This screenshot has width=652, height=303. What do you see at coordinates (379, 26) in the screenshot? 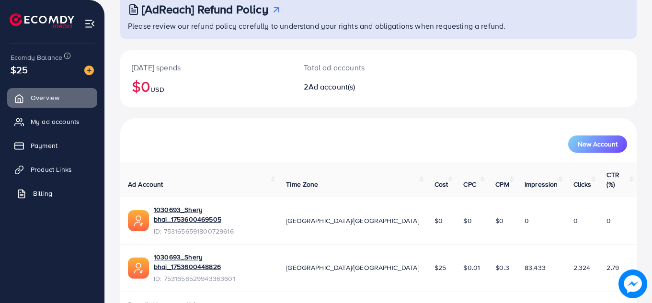
I see `p: Please review our refund policy carefully to understand your rights and obligations when requesti...` at bounding box center [379, 26].